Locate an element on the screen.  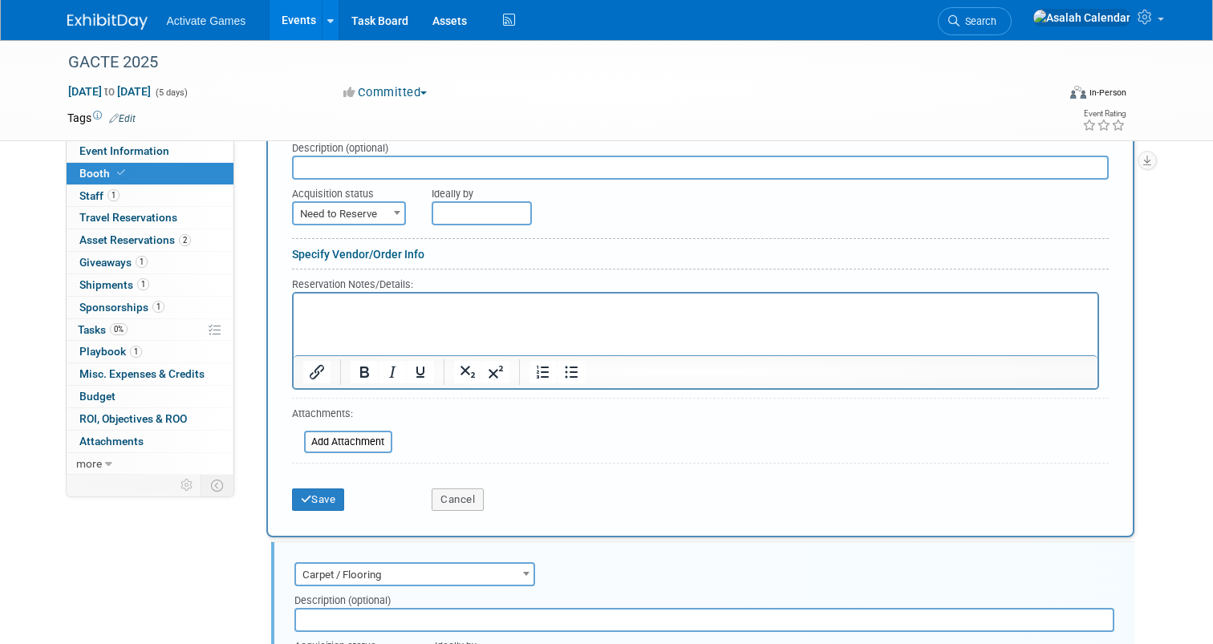
img: ExhibitDay is located at coordinates (107, 22).